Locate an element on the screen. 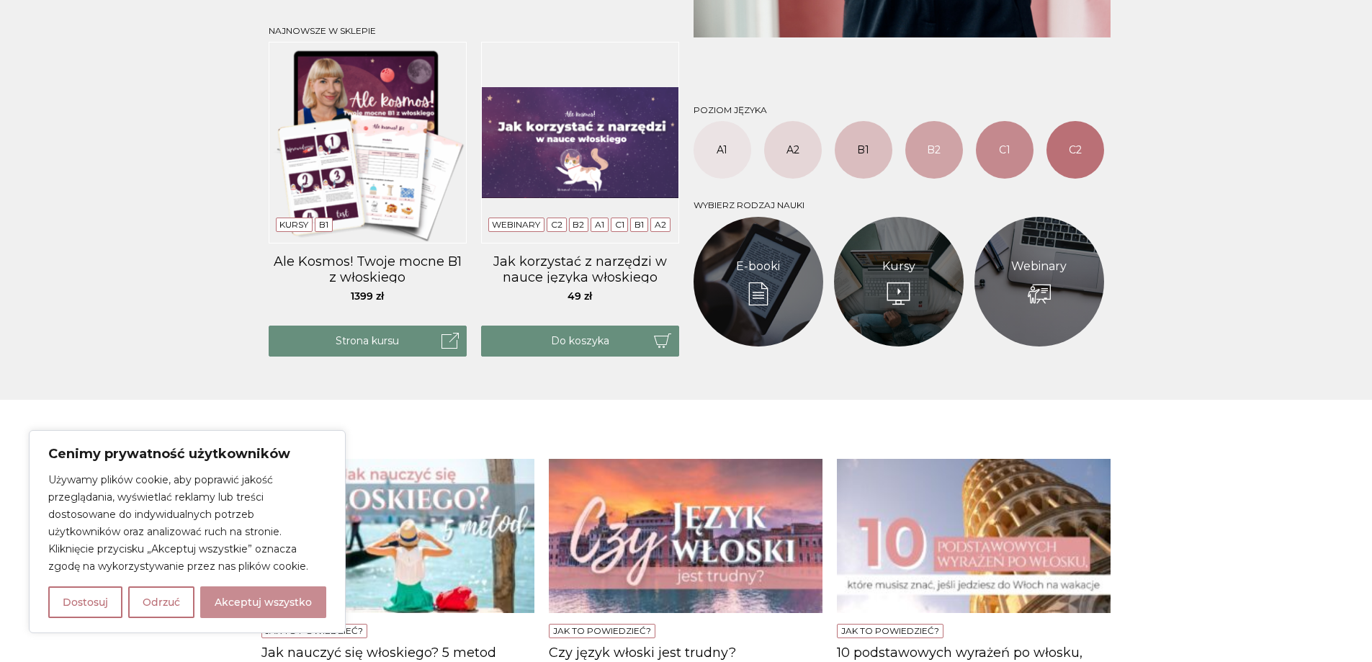  a: E-booki is located at coordinates (758, 267).